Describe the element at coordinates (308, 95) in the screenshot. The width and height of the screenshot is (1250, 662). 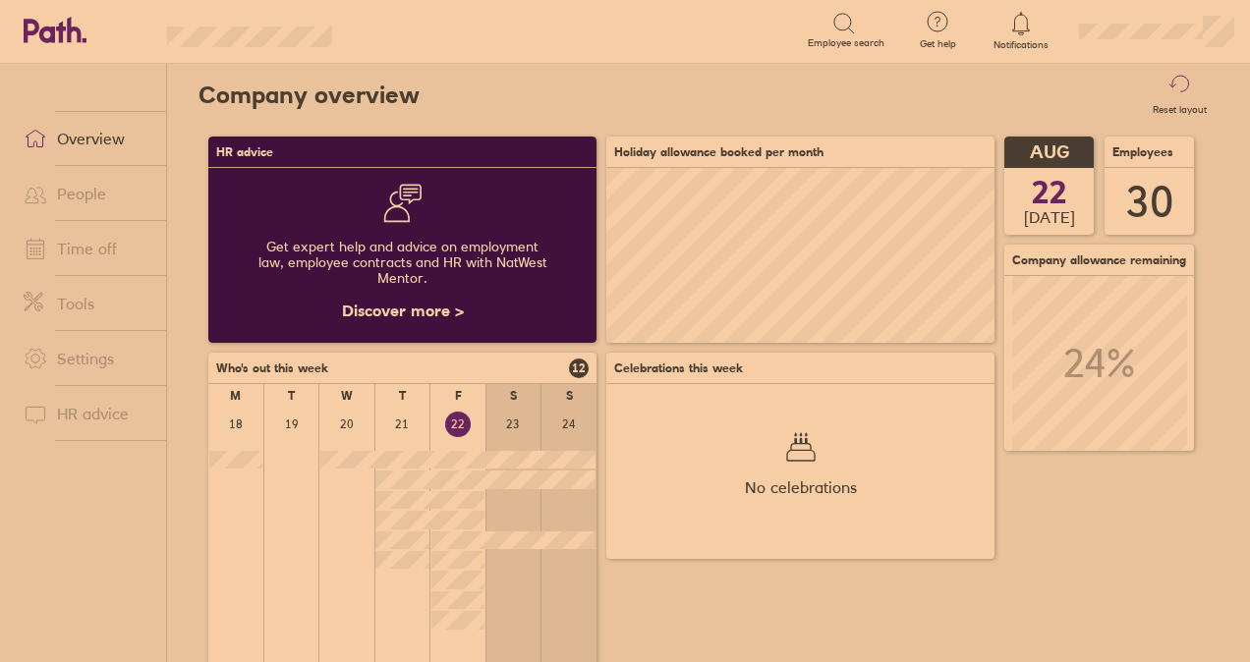
I see `h2: Company overview` at that location.